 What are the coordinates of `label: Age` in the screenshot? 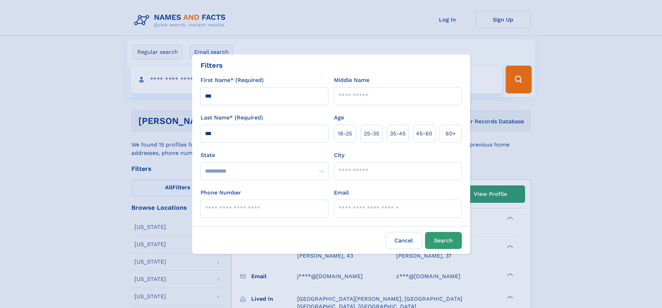 It's located at (339, 118).